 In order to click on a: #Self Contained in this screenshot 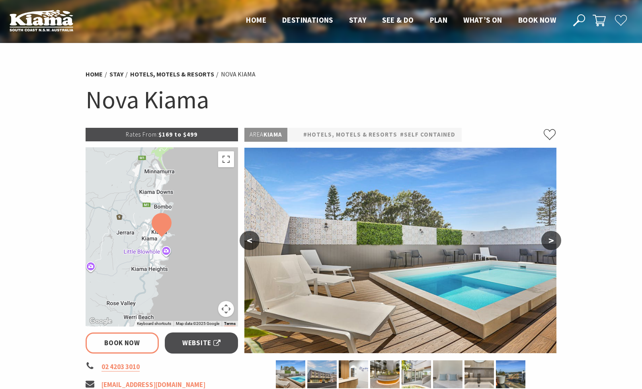, I will do `click(427, 134)`.